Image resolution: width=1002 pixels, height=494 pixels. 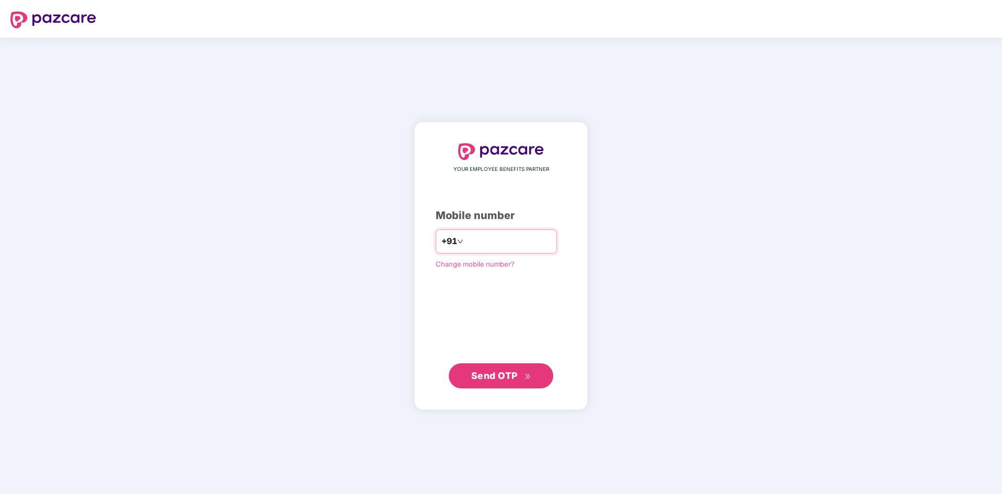 What do you see at coordinates (449, 241) in the screenshot?
I see `span: +91` at bounding box center [449, 241].